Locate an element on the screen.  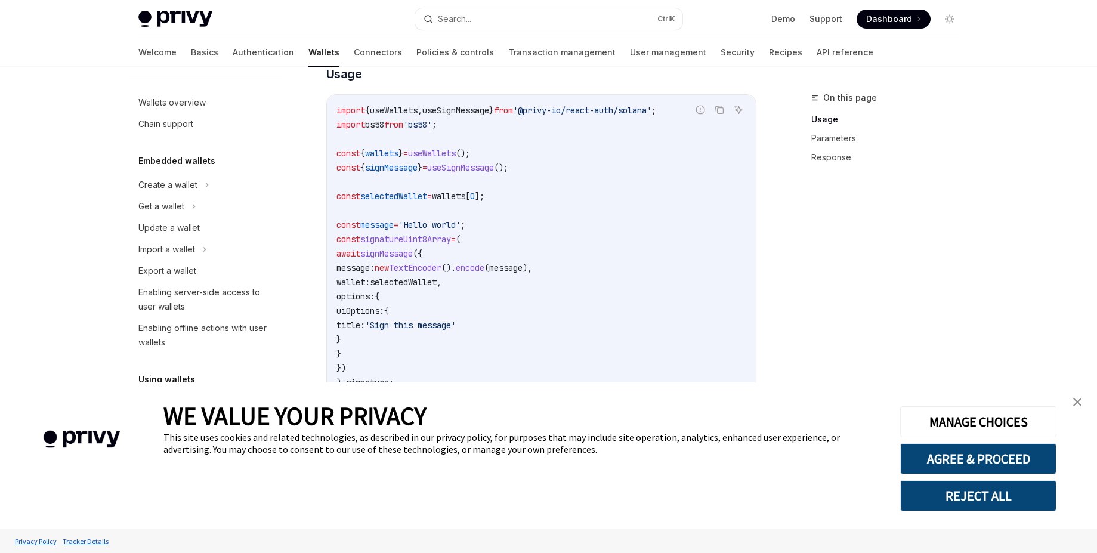
span: 'Hello world' is located at coordinates (429, 225).